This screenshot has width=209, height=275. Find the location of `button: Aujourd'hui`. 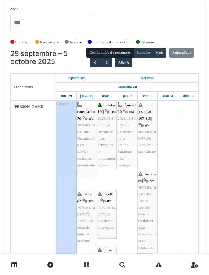

button: Aujourd'hui is located at coordinates (181, 53).